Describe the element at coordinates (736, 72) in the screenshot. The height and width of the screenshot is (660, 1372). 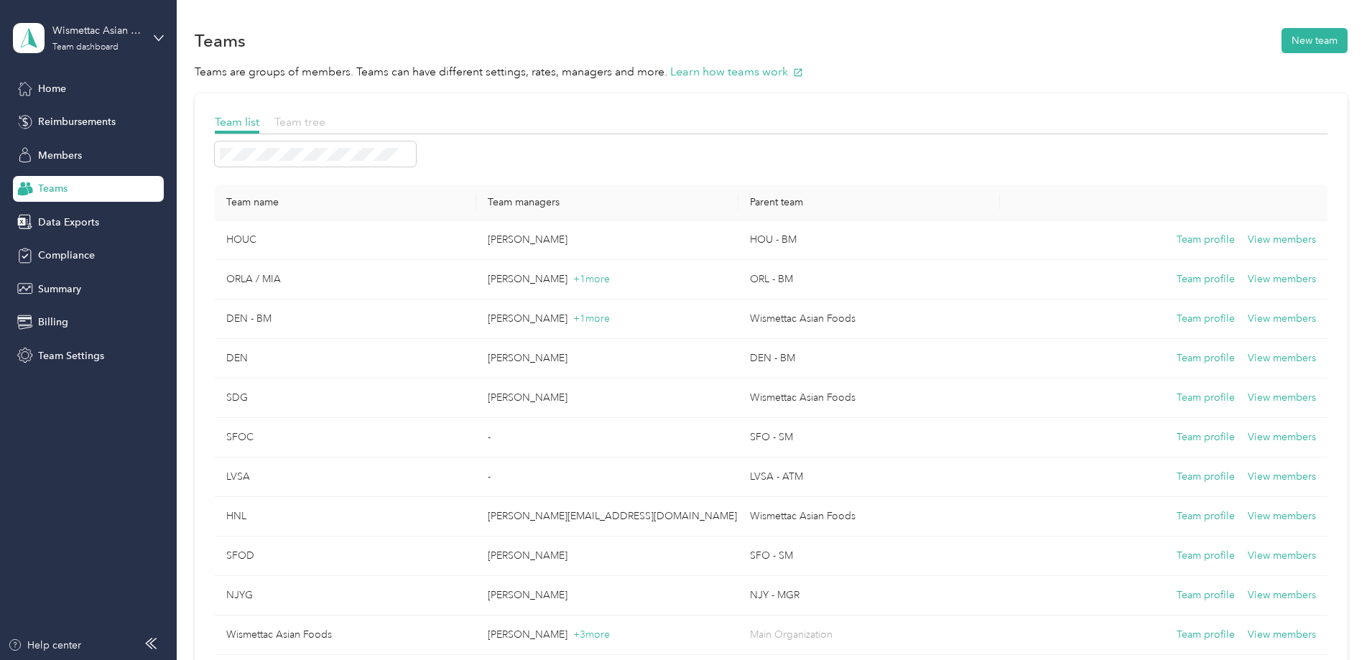
I see `button: Learn how teams work` at that location.